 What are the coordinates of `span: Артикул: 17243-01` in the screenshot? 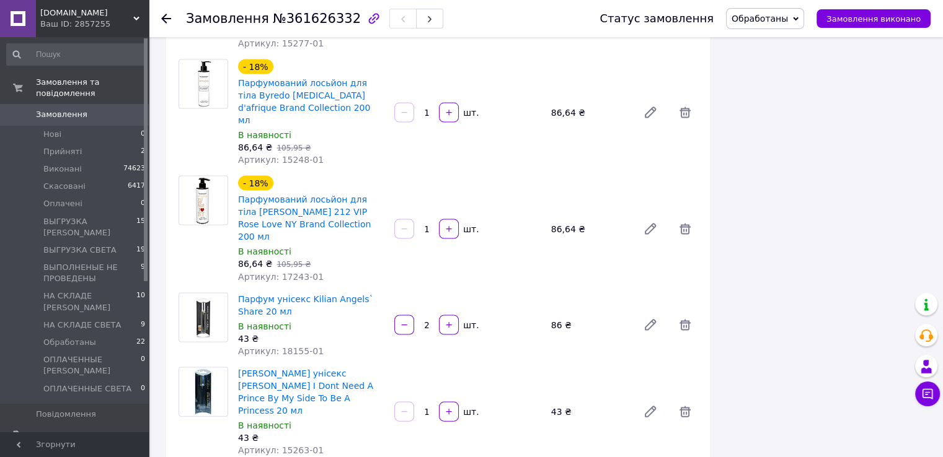 It's located at (281, 277).